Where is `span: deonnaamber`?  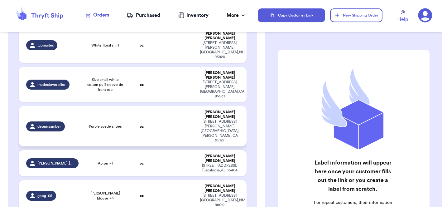 span: deonnaamber is located at coordinates (49, 126).